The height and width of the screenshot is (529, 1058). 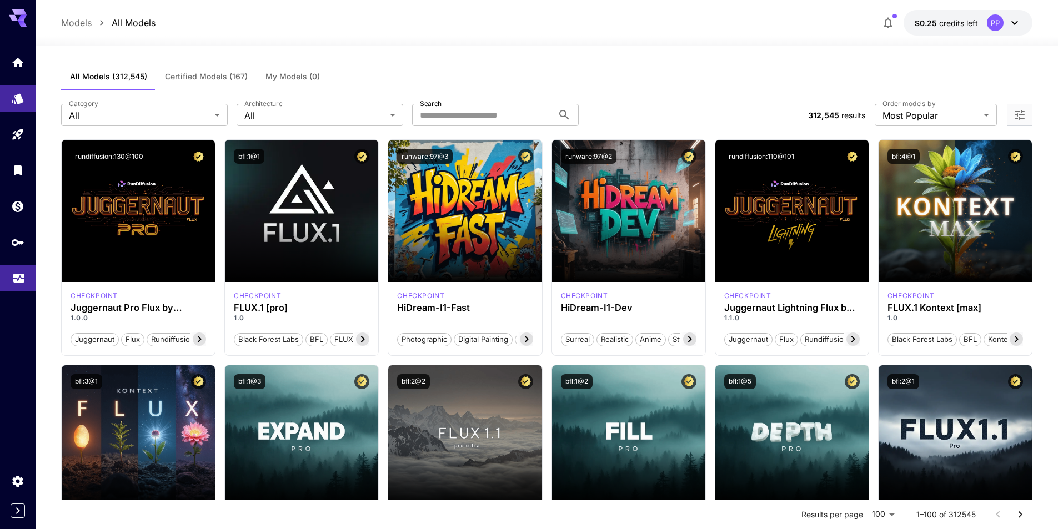 What do you see at coordinates (786, 339) in the screenshot?
I see `button: flux` at bounding box center [786, 339].